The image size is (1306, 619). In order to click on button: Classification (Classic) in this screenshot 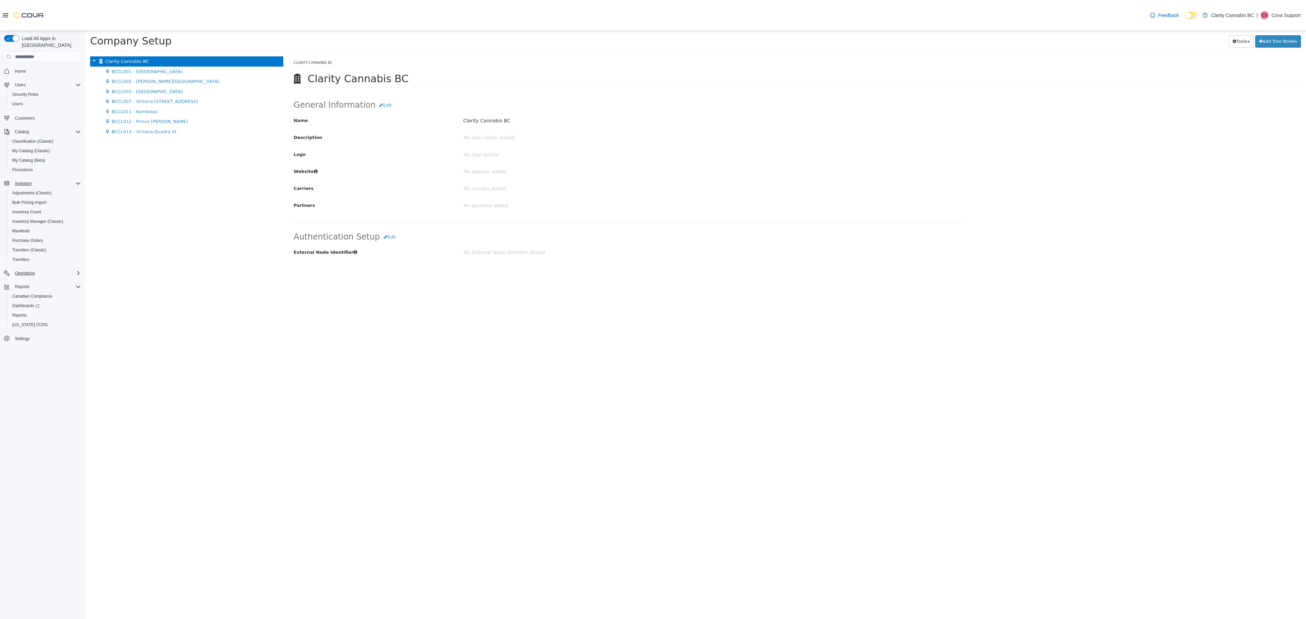, I will do `click(45, 141)`.